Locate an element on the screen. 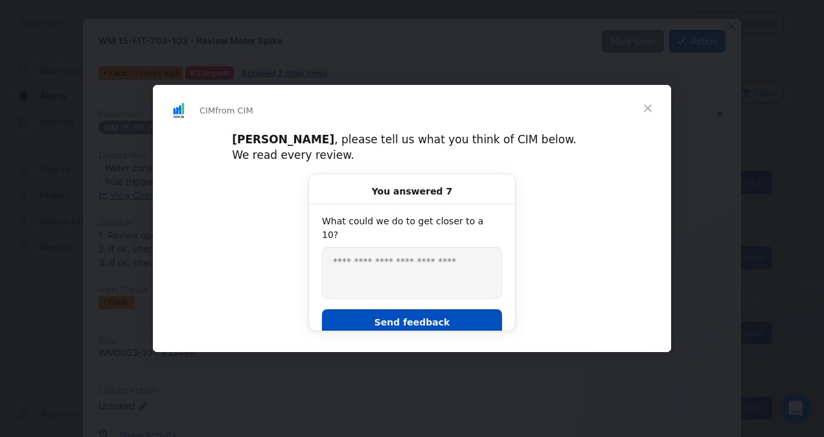 The width and height of the screenshot is (824, 437). b: You answered 7 is located at coordinates (412, 191).